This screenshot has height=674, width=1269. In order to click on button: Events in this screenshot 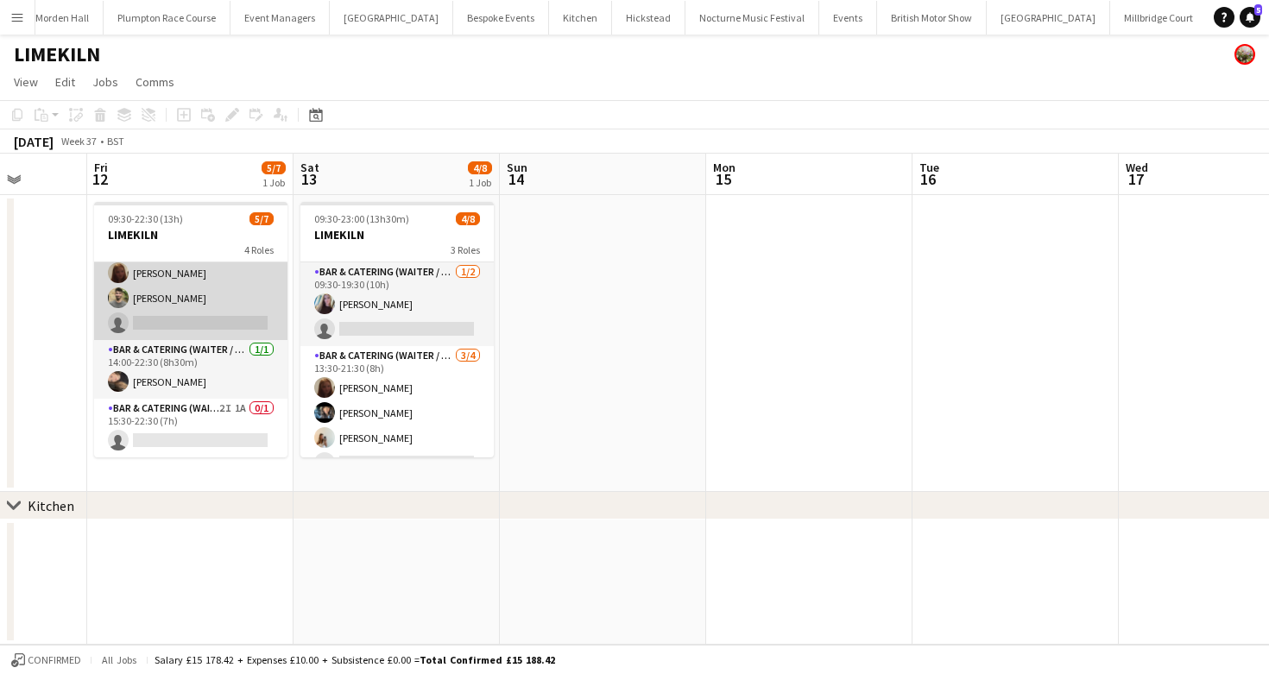, I will do `click(848, 17)`.